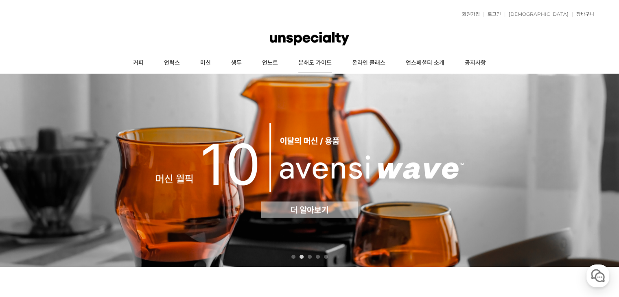 The height and width of the screenshot is (297, 619). What do you see at coordinates (131, 245) in the screenshot?
I see `span: 설정` at bounding box center [131, 245].